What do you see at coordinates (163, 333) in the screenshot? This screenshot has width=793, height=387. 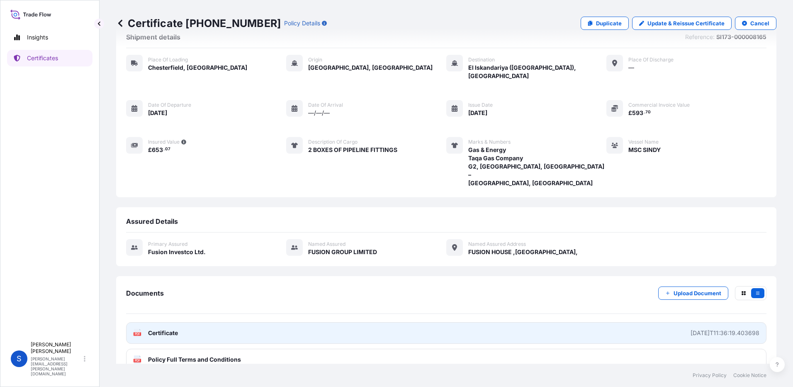 I see `span: Certificate` at bounding box center [163, 333].